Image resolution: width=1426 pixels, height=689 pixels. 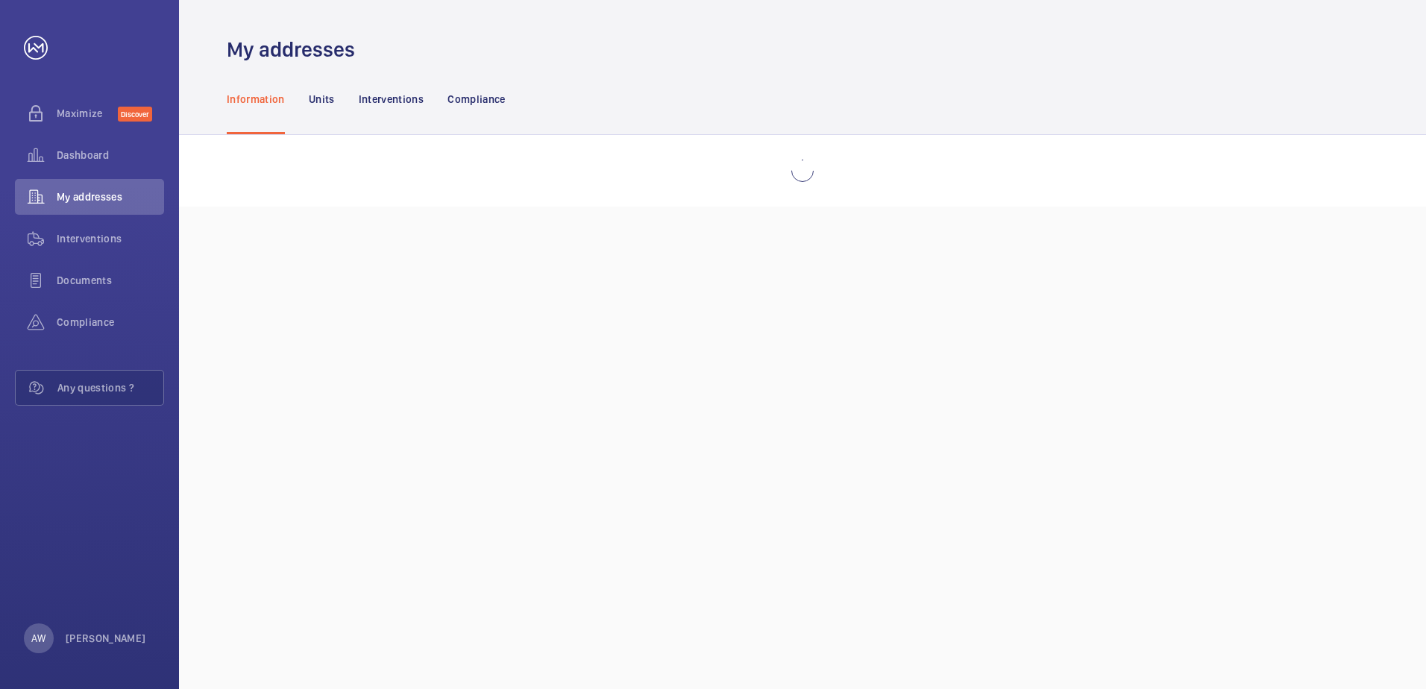 What do you see at coordinates (321, 99) in the screenshot?
I see `p: Units` at bounding box center [321, 99].